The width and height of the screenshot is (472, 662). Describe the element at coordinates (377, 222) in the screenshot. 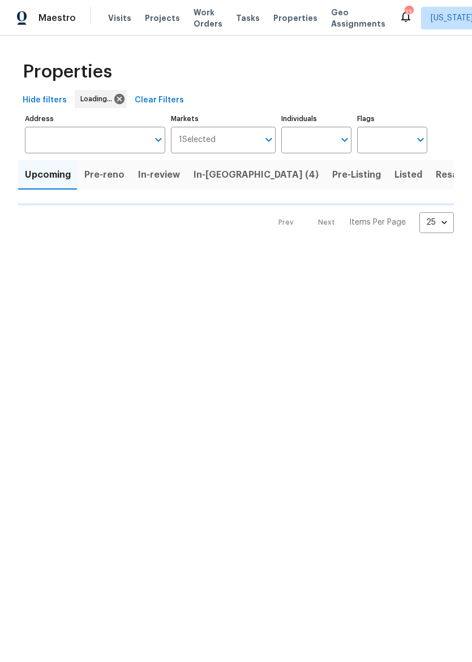

I see `p: Items Per Page` at that location.